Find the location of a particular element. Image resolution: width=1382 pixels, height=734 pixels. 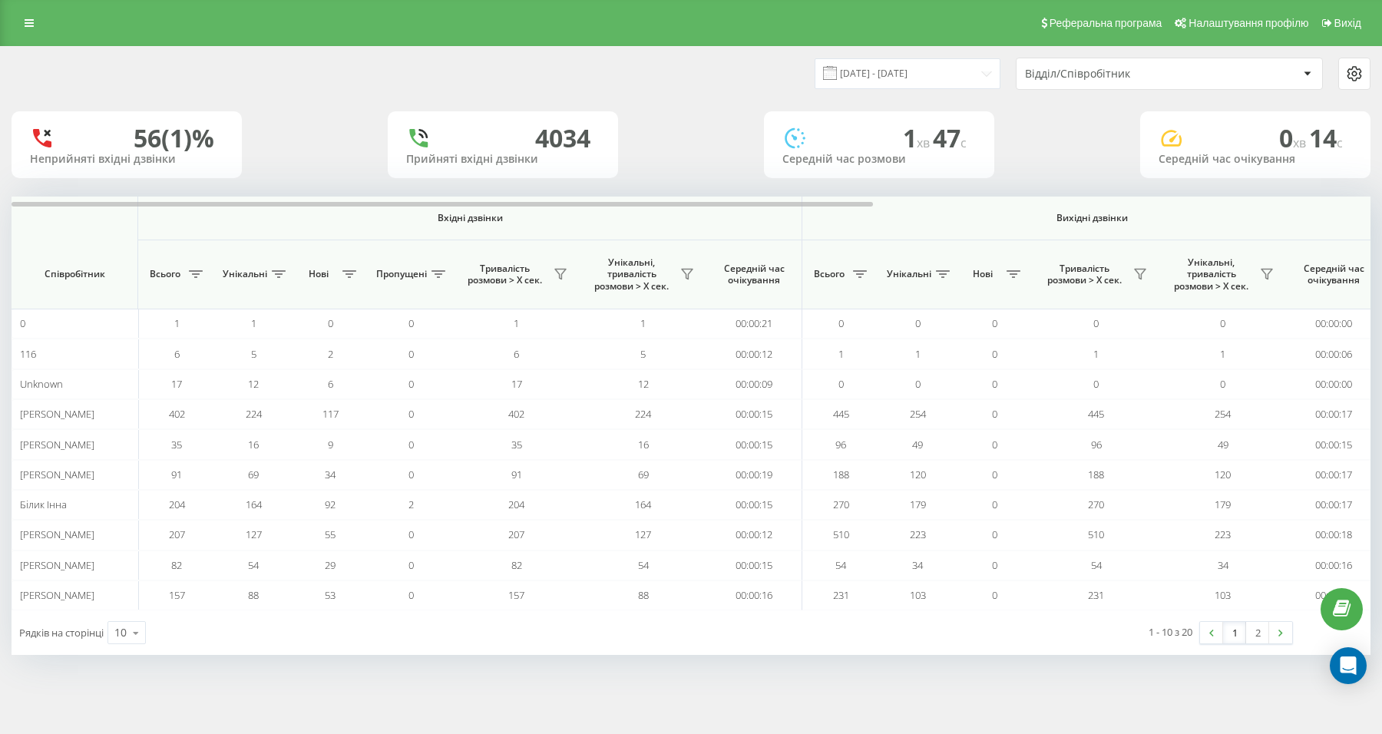

span: Співробітник is located at coordinates (74, 274).